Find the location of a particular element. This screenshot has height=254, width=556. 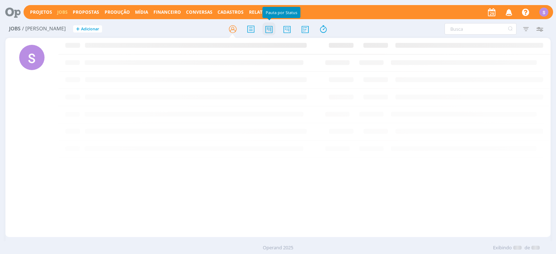

a: Relatórios is located at coordinates (263, 12).